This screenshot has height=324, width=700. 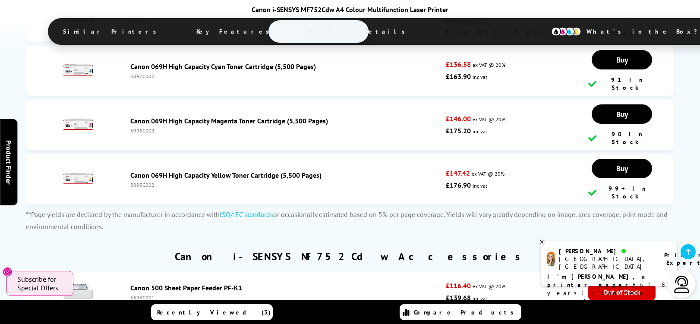 I want to click on strong: £175.20, so click(x=458, y=131).